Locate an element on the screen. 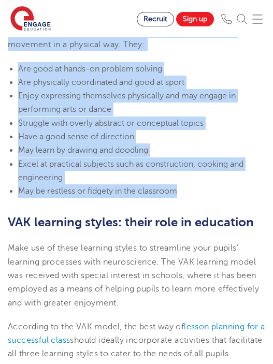 The image size is (273, 364). span: Make use of these learning styles to streamline your pupils’ learning processes with neuroscience... is located at coordinates (133, 275).